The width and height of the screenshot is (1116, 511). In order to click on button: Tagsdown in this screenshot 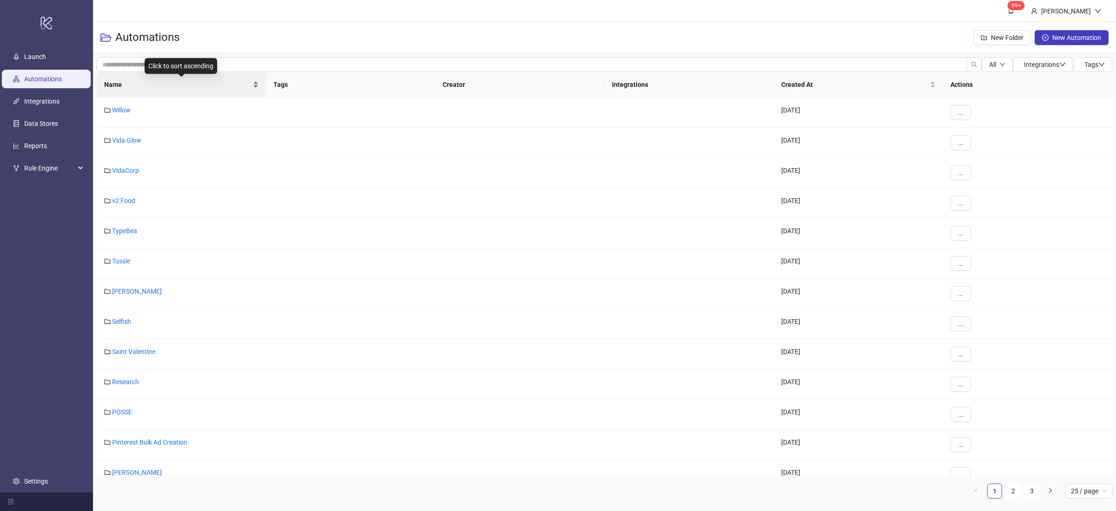, I will do `click(1093, 65)`.